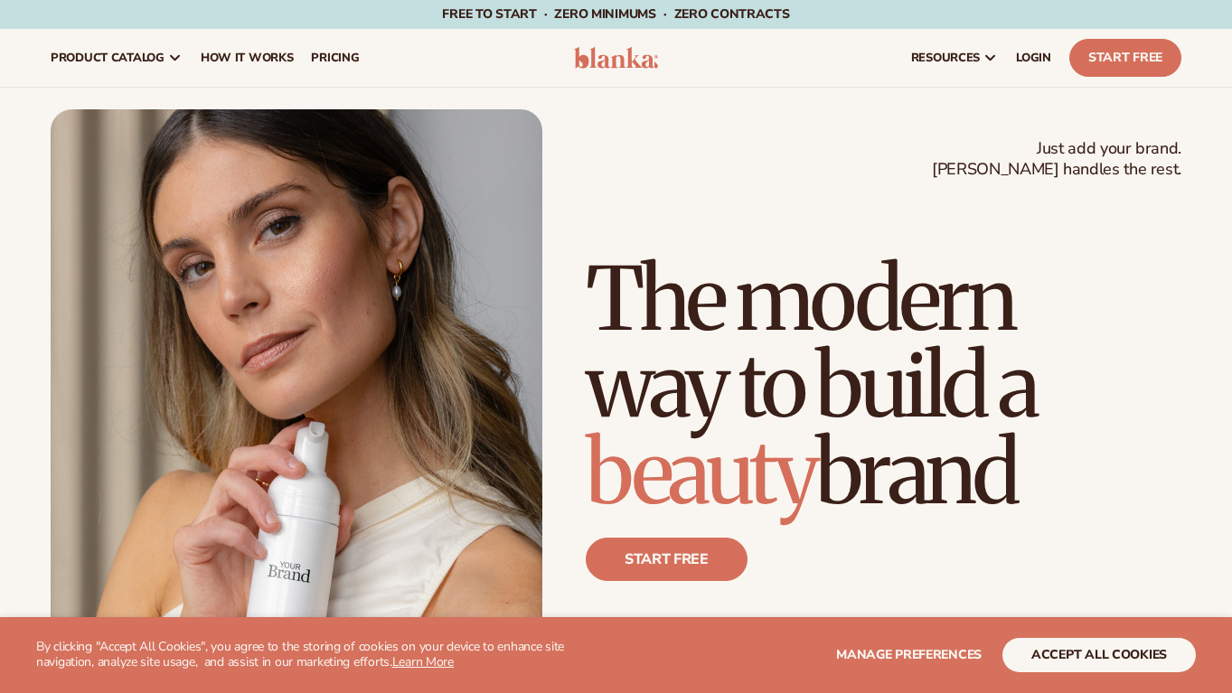  What do you see at coordinates (616, 58) in the screenshot?
I see `a: logo` at bounding box center [616, 58].